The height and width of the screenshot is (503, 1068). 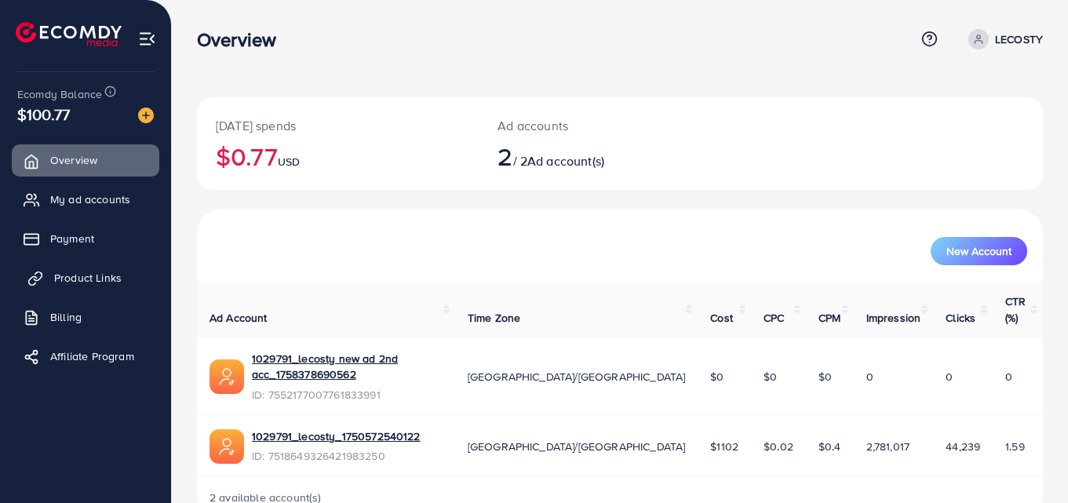 I want to click on a: My ad accounts, so click(x=86, y=199).